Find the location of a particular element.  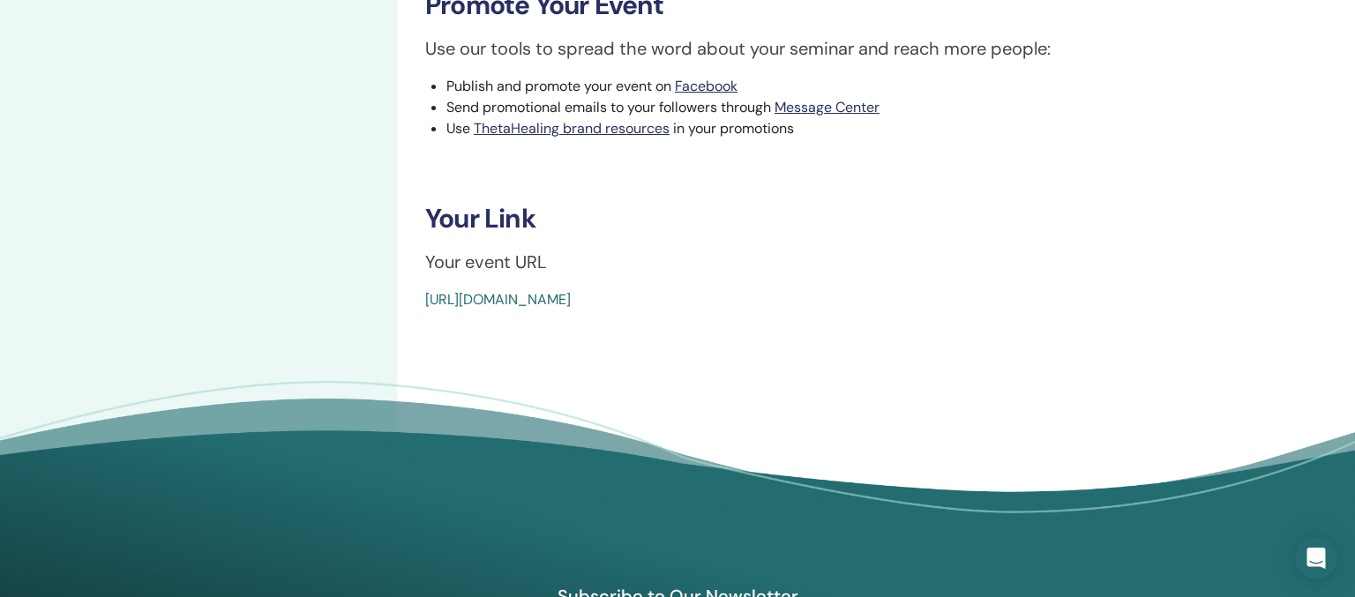

a: Facebook is located at coordinates (706, 86).